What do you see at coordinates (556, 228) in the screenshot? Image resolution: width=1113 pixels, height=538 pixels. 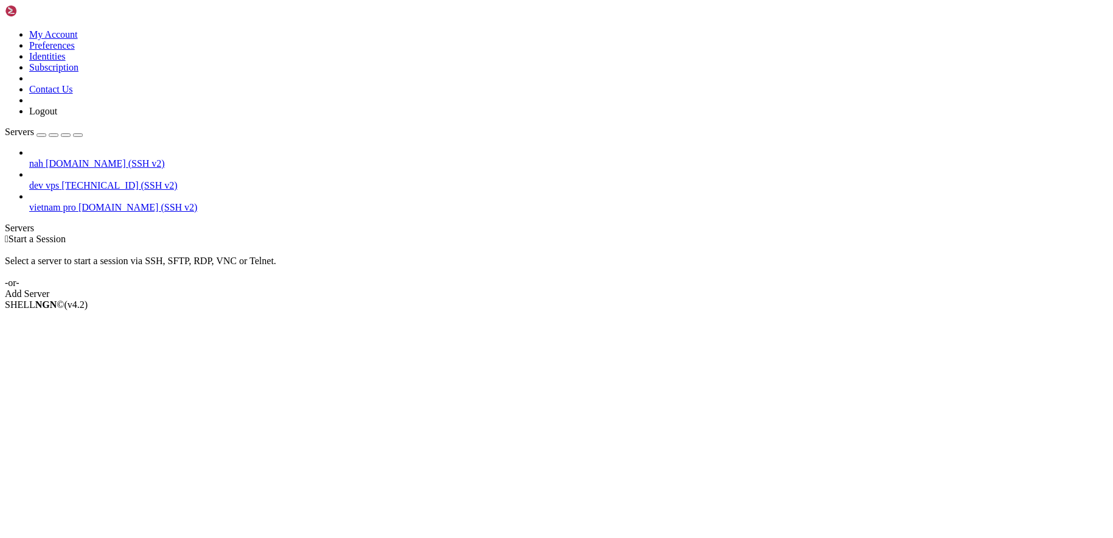 I see `div: Servers` at bounding box center [556, 228].